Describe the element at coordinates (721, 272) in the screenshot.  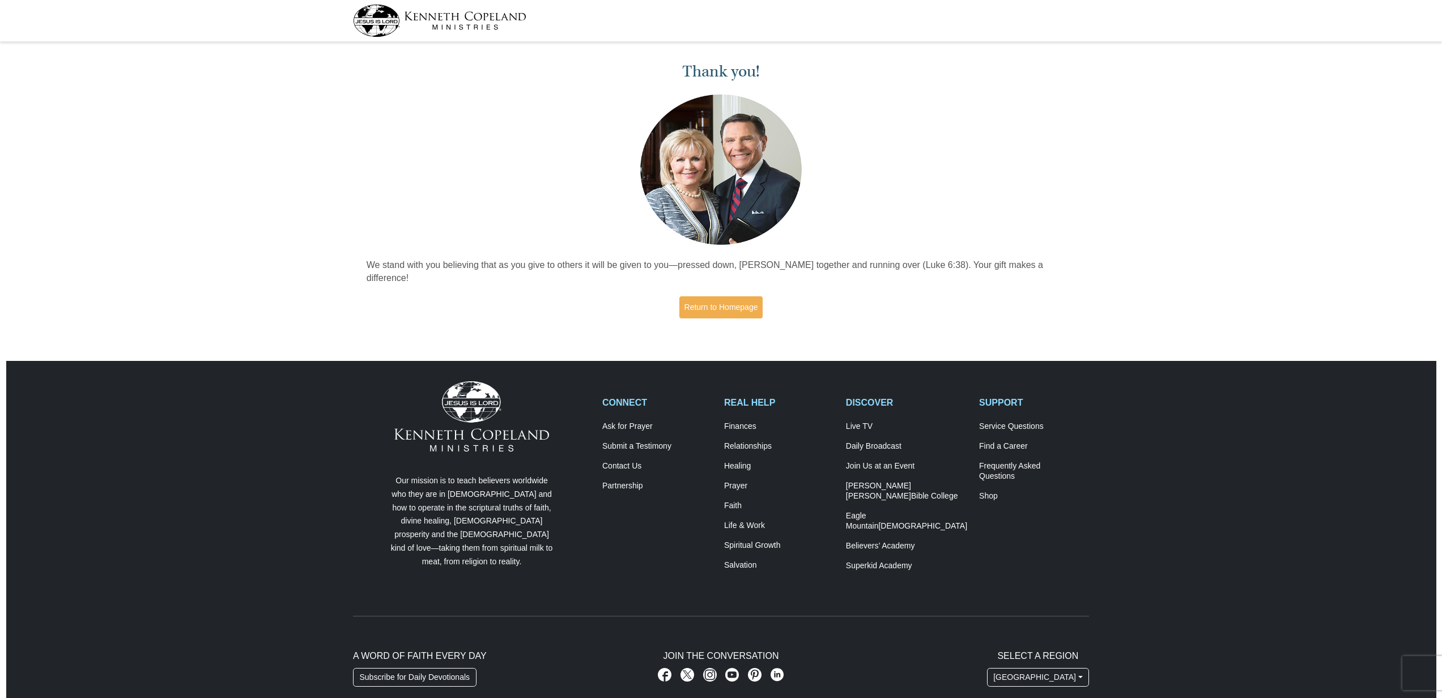
I see `p: We stand with you believing that as you give to others it will be given to you—pressed down, [PER...` at that location.